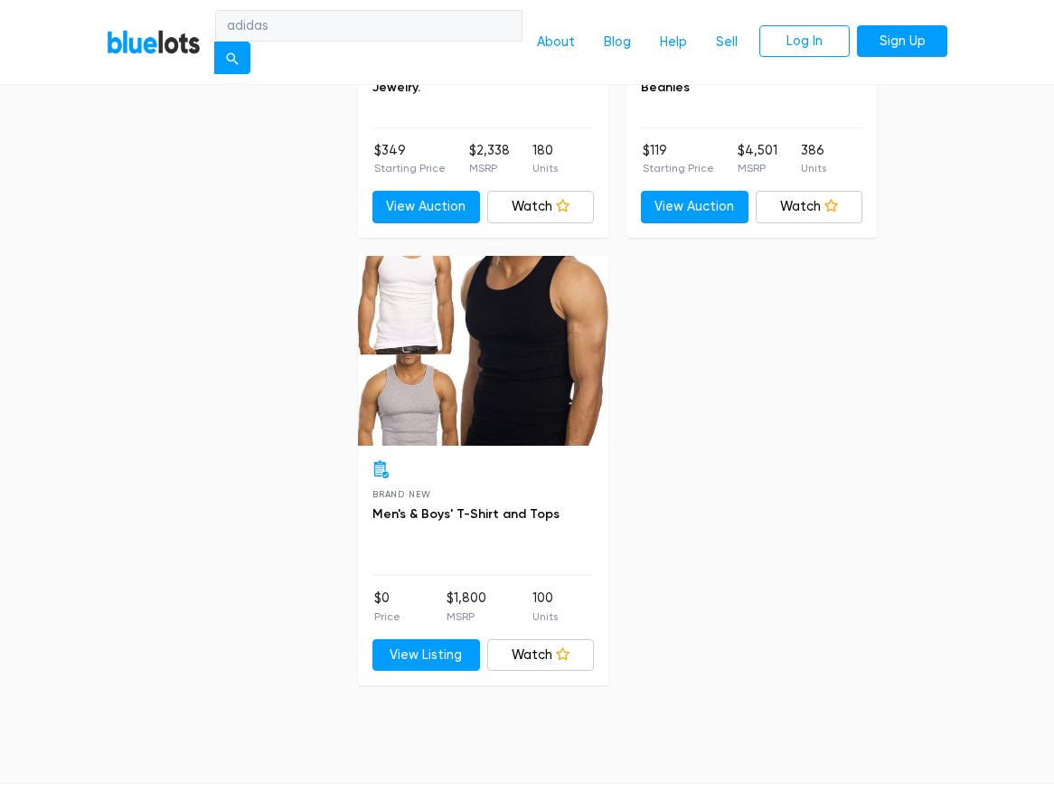 The width and height of the screenshot is (1054, 811). I want to click on li: 386, so click(814, 159).